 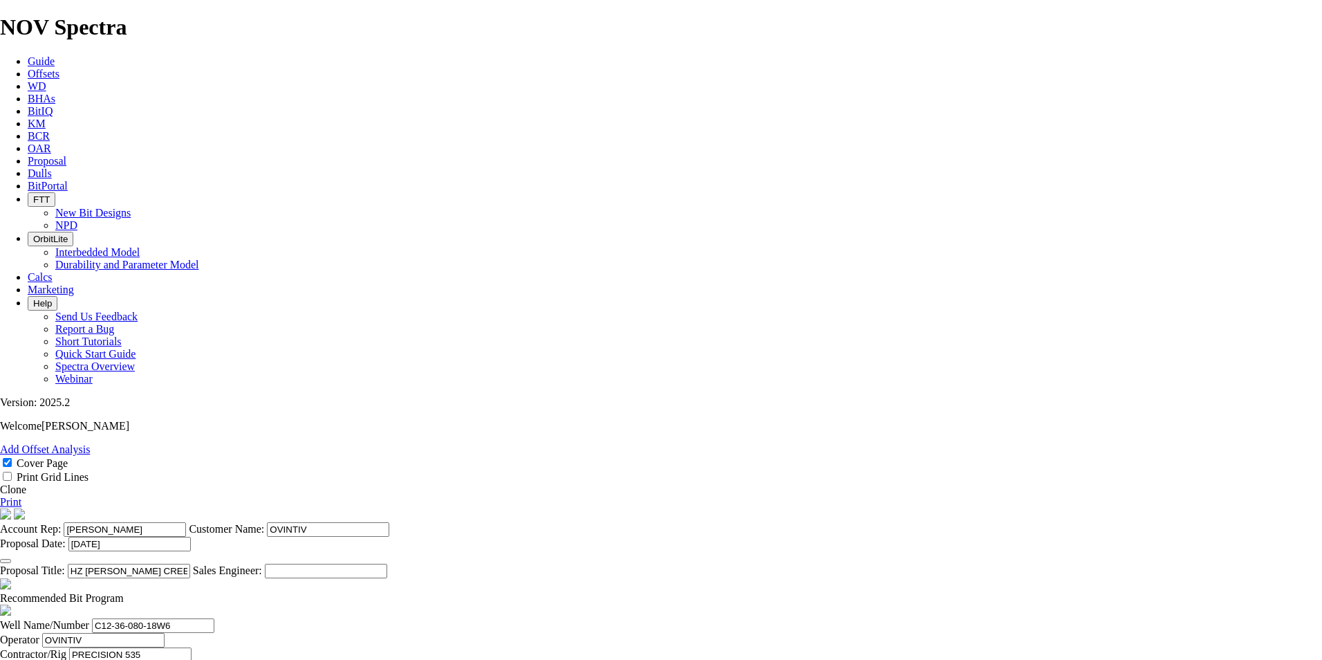 What do you see at coordinates (228, 570) in the screenshot?
I see `label: Sales Engineer:` at bounding box center [228, 570].